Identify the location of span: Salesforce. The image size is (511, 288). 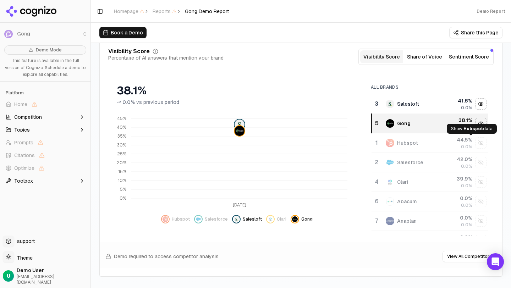
(216, 219).